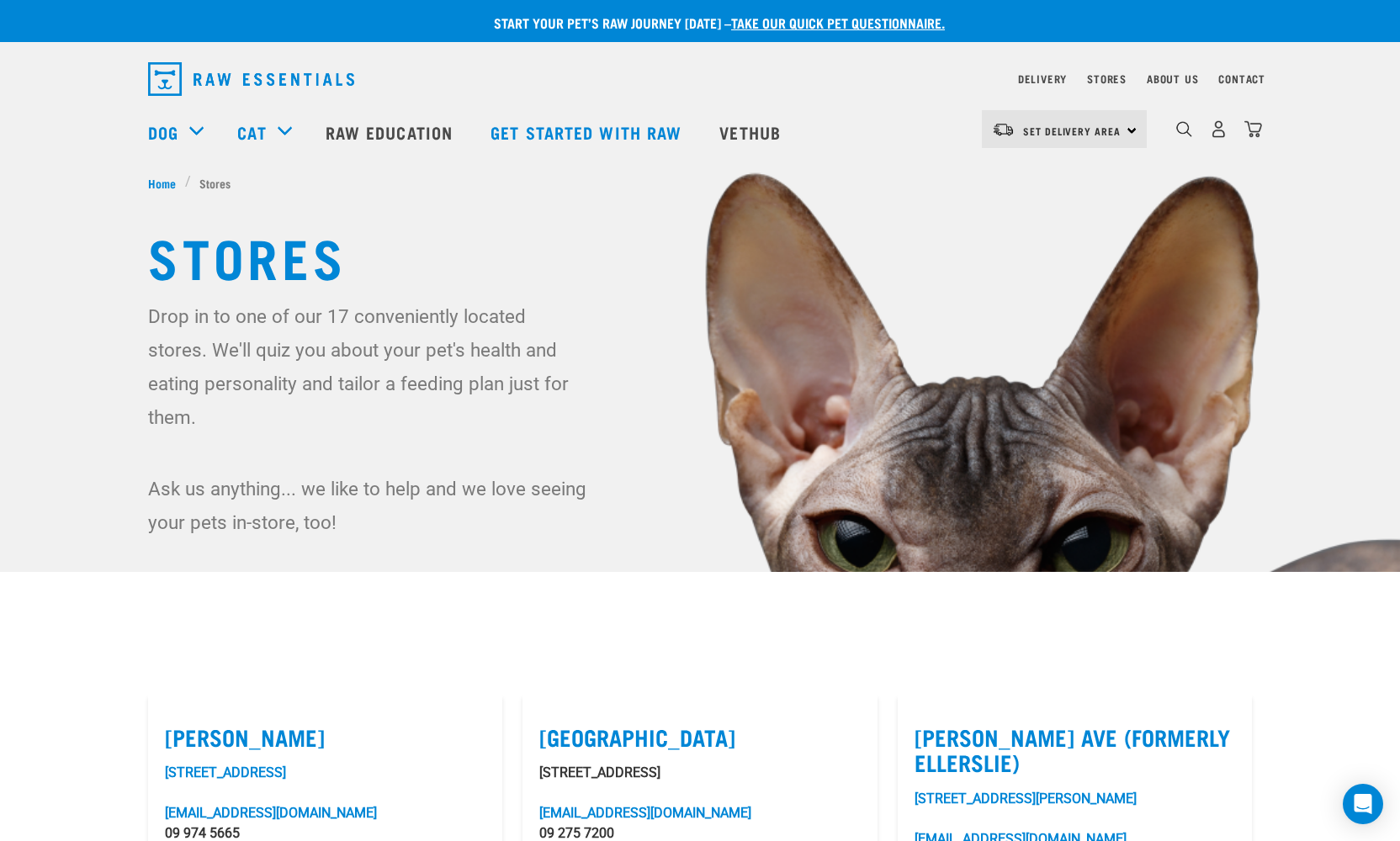  What do you see at coordinates (368, 506) in the screenshot?
I see `p: Ask us anything... we like to help and we love seeing your pets in-store, too!` at bounding box center [368, 506].